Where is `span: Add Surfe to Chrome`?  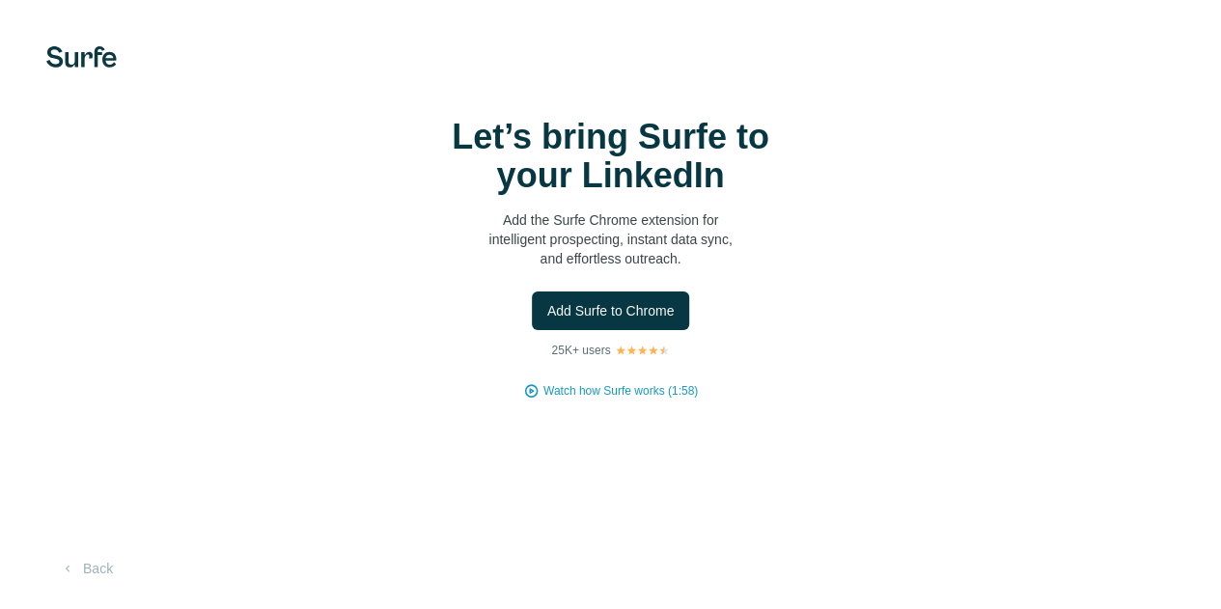
span: Add Surfe to Chrome is located at coordinates (611, 311).